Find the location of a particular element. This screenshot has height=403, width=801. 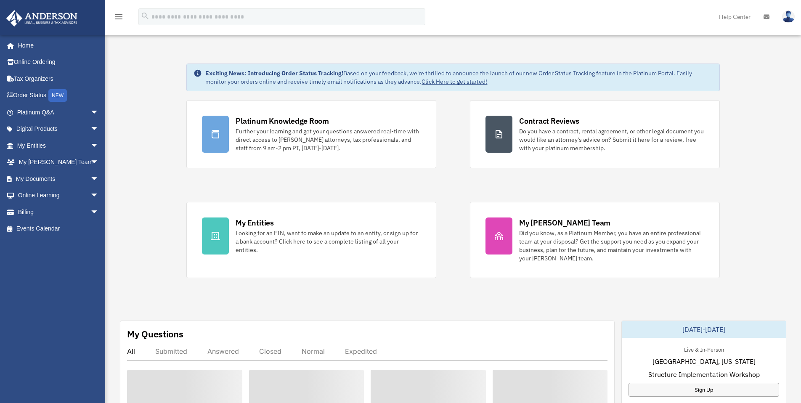

div: Submitted is located at coordinates (171, 351).